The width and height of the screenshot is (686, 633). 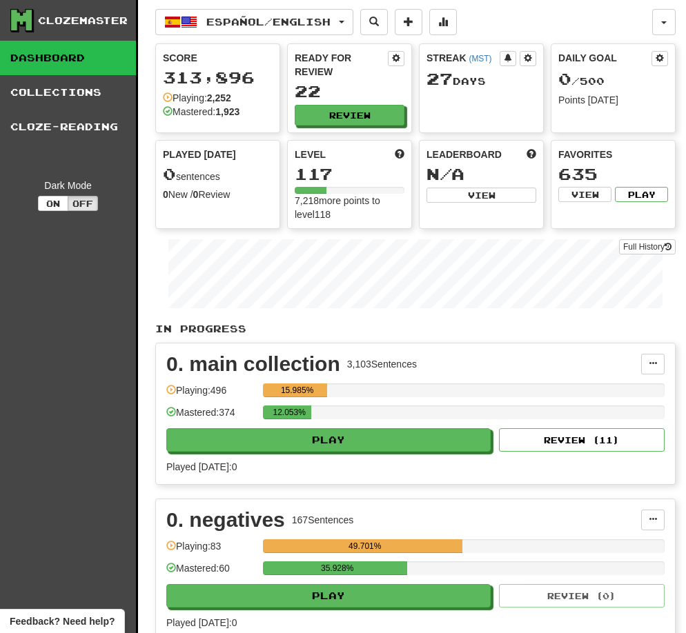 I want to click on span: / 500, so click(x=581, y=81).